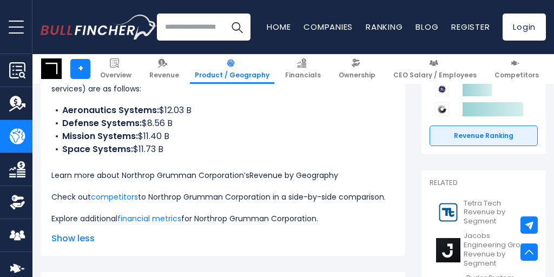 This screenshot has width=554, height=277. Describe the element at coordinates (110, 110) in the screenshot. I see `b: Aeronautics Systems:` at that location.